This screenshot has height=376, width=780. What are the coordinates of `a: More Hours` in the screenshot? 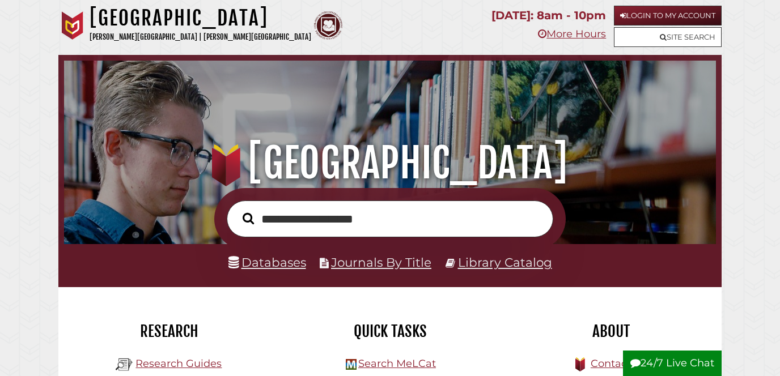 It's located at (572, 34).